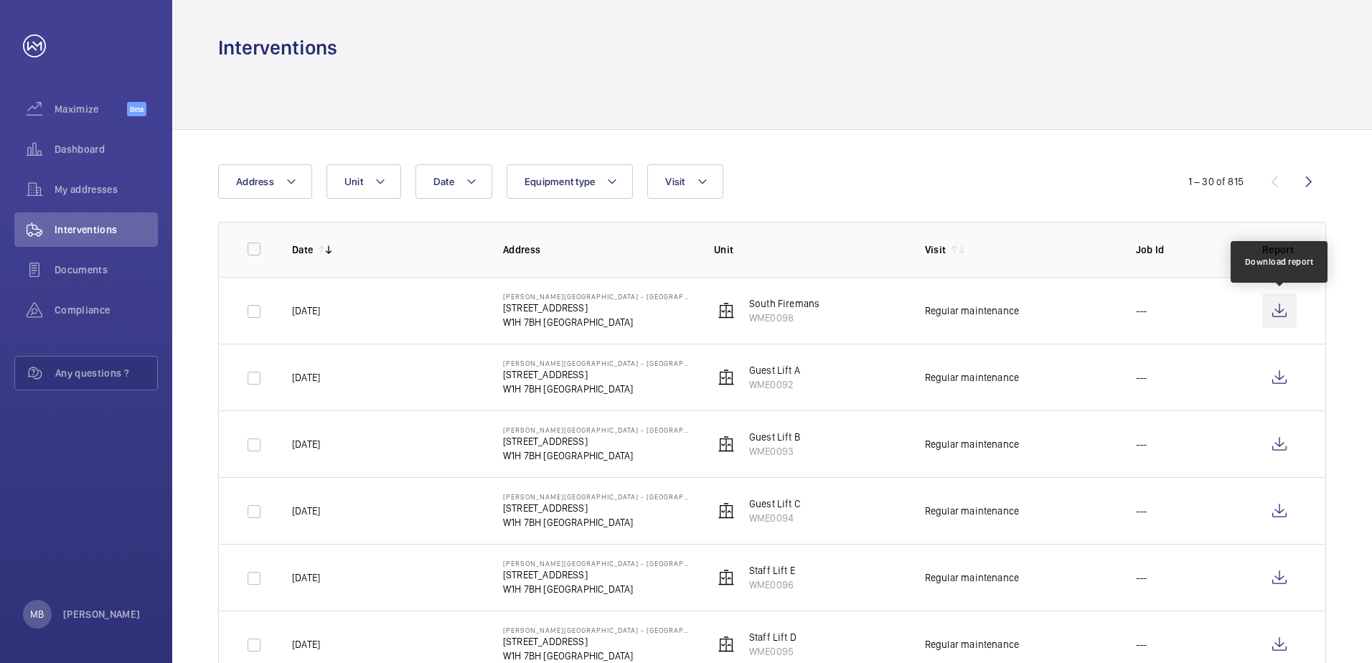 The width and height of the screenshot is (1372, 663). What do you see at coordinates (443, 182) in the screenshot?
I see `span: Date` at bounding box center [443, 182].